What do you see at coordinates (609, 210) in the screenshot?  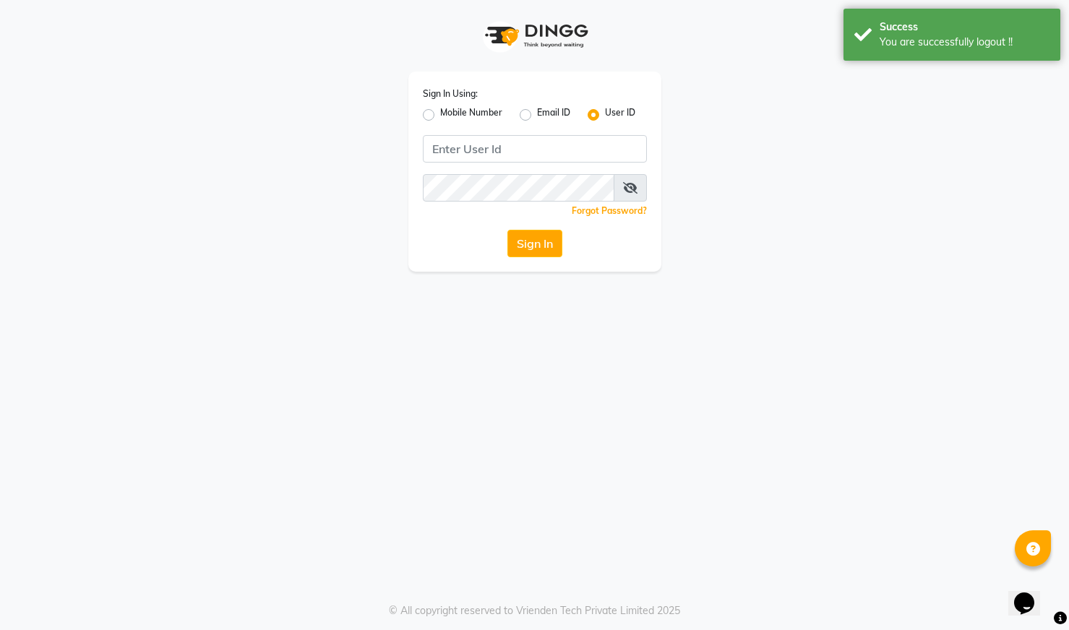 I see `a: Forgot Password?` at bounding box center [609, 210].